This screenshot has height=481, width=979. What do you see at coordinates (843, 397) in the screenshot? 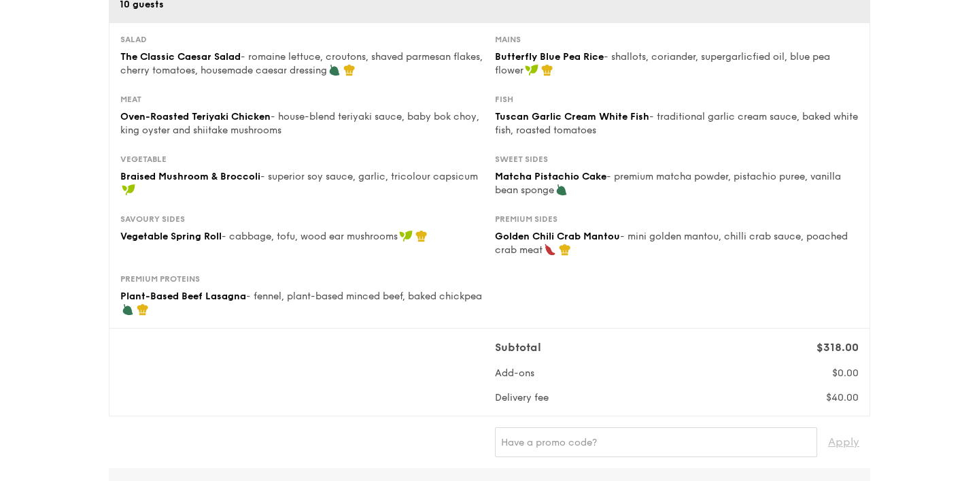
I see `span: $40.00` at bounding box center [843, 397].